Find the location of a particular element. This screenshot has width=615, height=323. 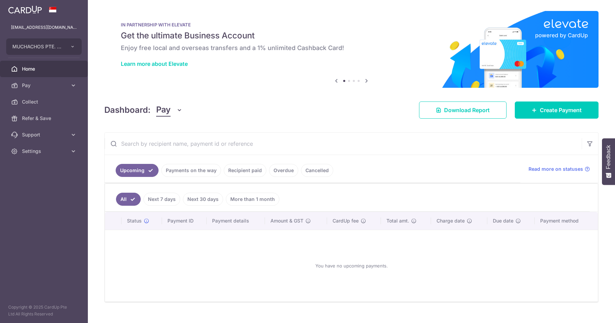

div: You have no upcoming payments. is located at coordinates (351, 266).